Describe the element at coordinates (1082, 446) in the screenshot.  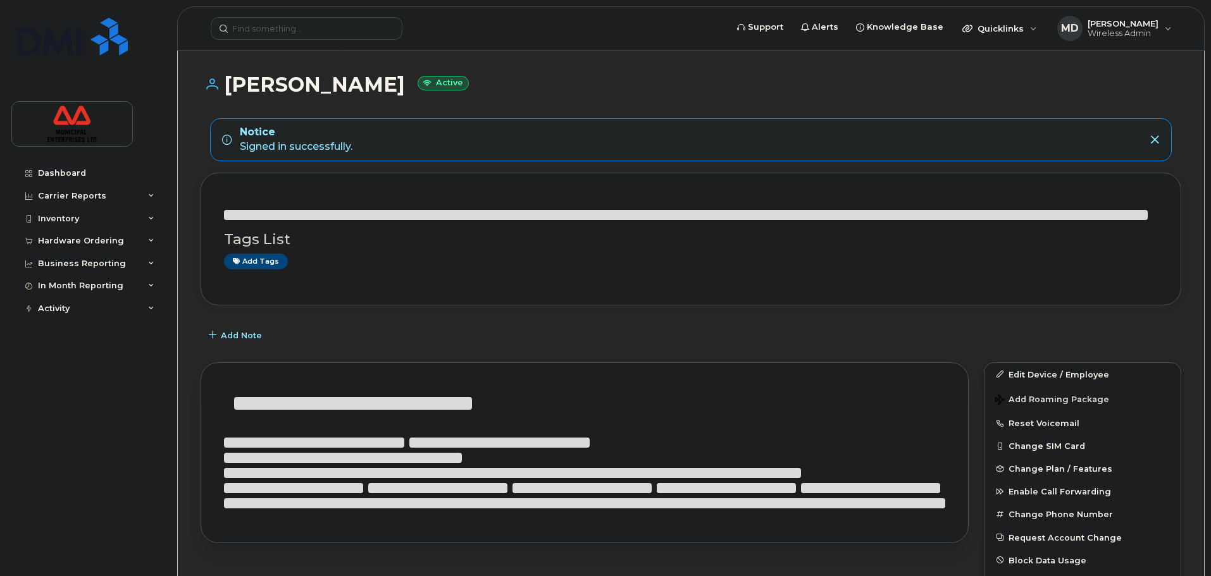
I see `button: Change SIM Card` at that location.